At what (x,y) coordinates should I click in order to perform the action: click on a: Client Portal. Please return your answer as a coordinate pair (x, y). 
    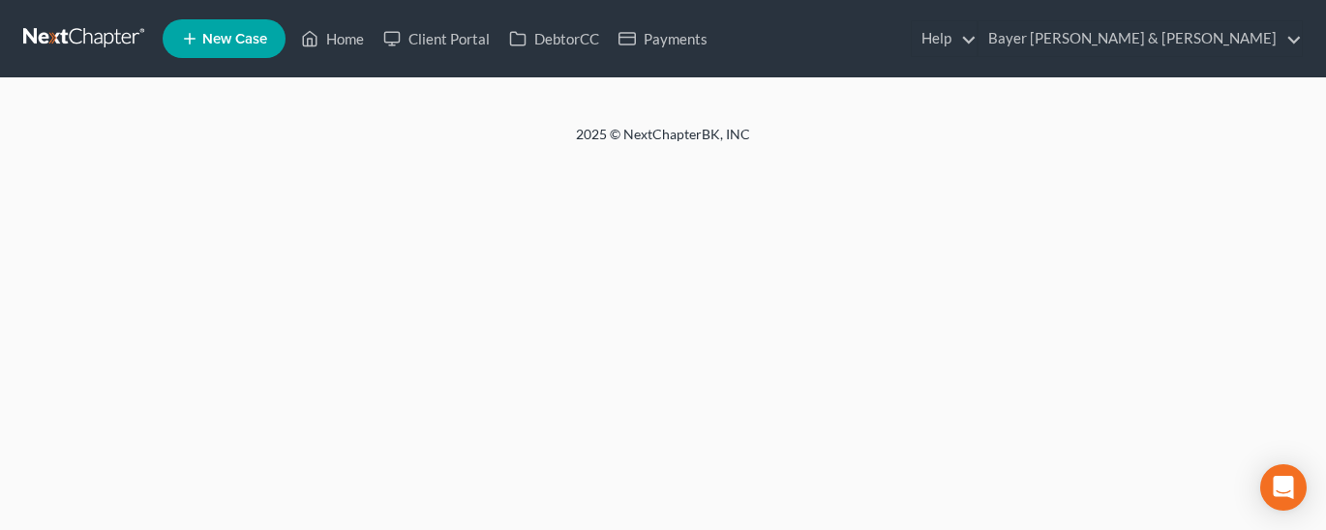
    Looking at the image, I should click on (436, 39).